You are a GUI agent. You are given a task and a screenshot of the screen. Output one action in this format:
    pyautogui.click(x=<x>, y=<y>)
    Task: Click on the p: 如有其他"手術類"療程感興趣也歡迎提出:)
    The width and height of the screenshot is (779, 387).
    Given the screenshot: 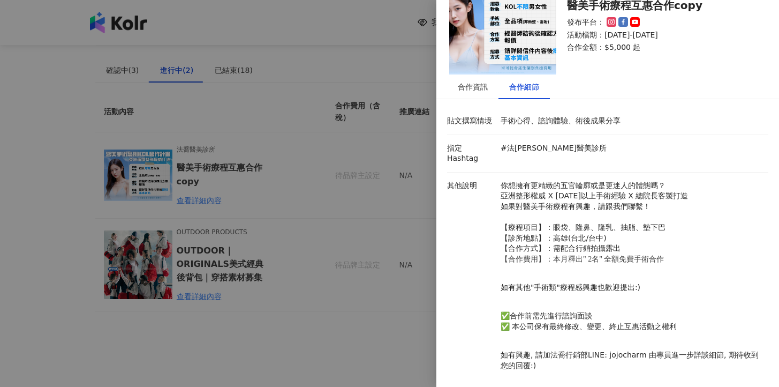 What is the action you would take?
    pyautogui.click(x=632, y=288)
    